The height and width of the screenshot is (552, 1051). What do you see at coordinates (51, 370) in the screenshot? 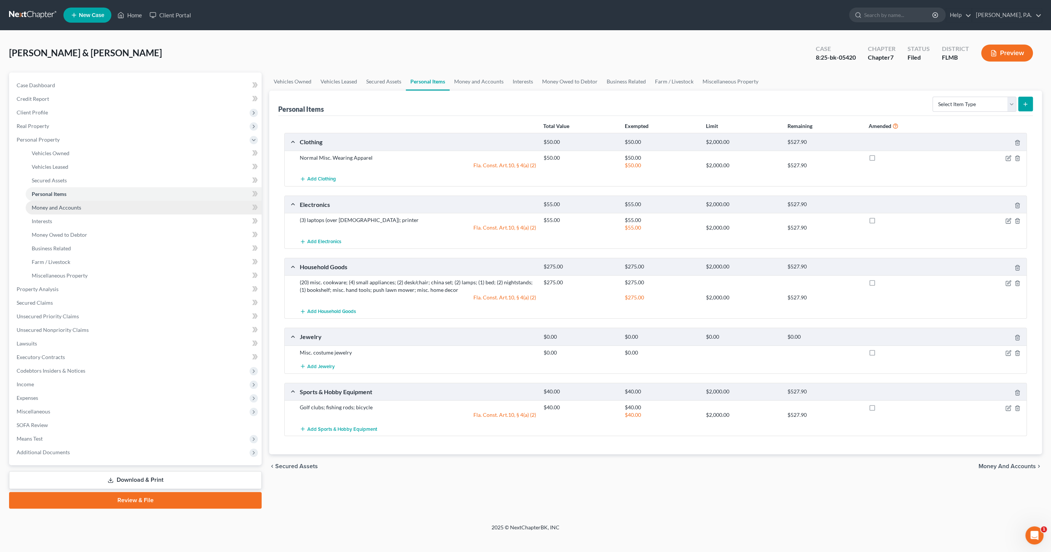
I see `span: Codebtors Insiders & Notices` at bounding box center [51, 370].